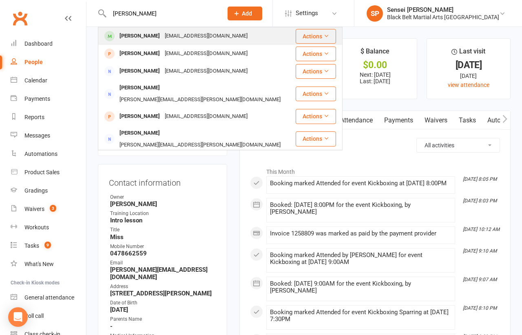 Image resolution: width=522 pixels, height=335 pixels. Describe the element at coordinates (375, 65) in the screenshot. I see `div: $0.00` at that location.